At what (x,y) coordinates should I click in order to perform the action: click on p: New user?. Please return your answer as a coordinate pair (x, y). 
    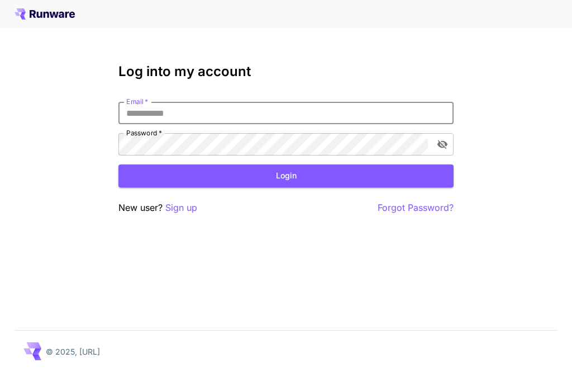
    Looking at the image, I should click on (158, 207).